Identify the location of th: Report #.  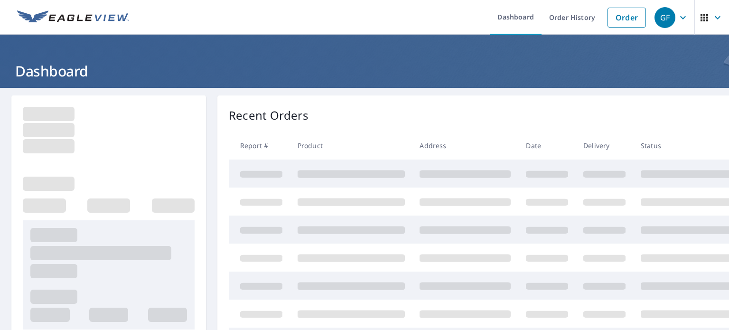
(259, 145).